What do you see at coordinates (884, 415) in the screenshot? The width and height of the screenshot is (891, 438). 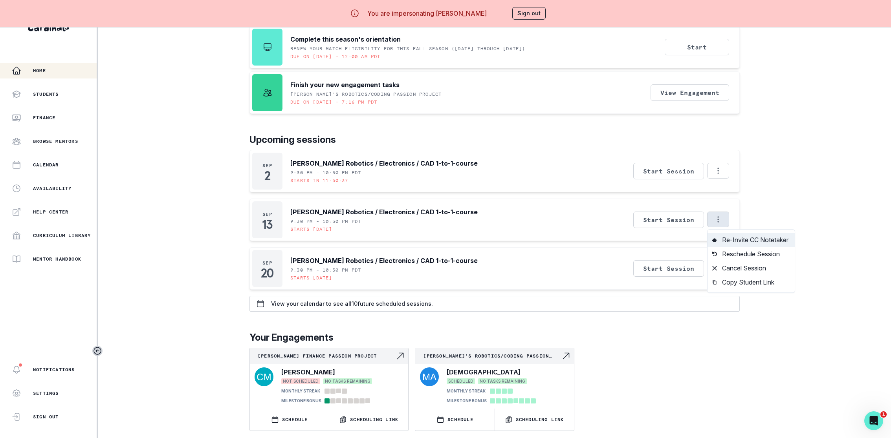 I see `span: 1` at bounding box center [884, 415].